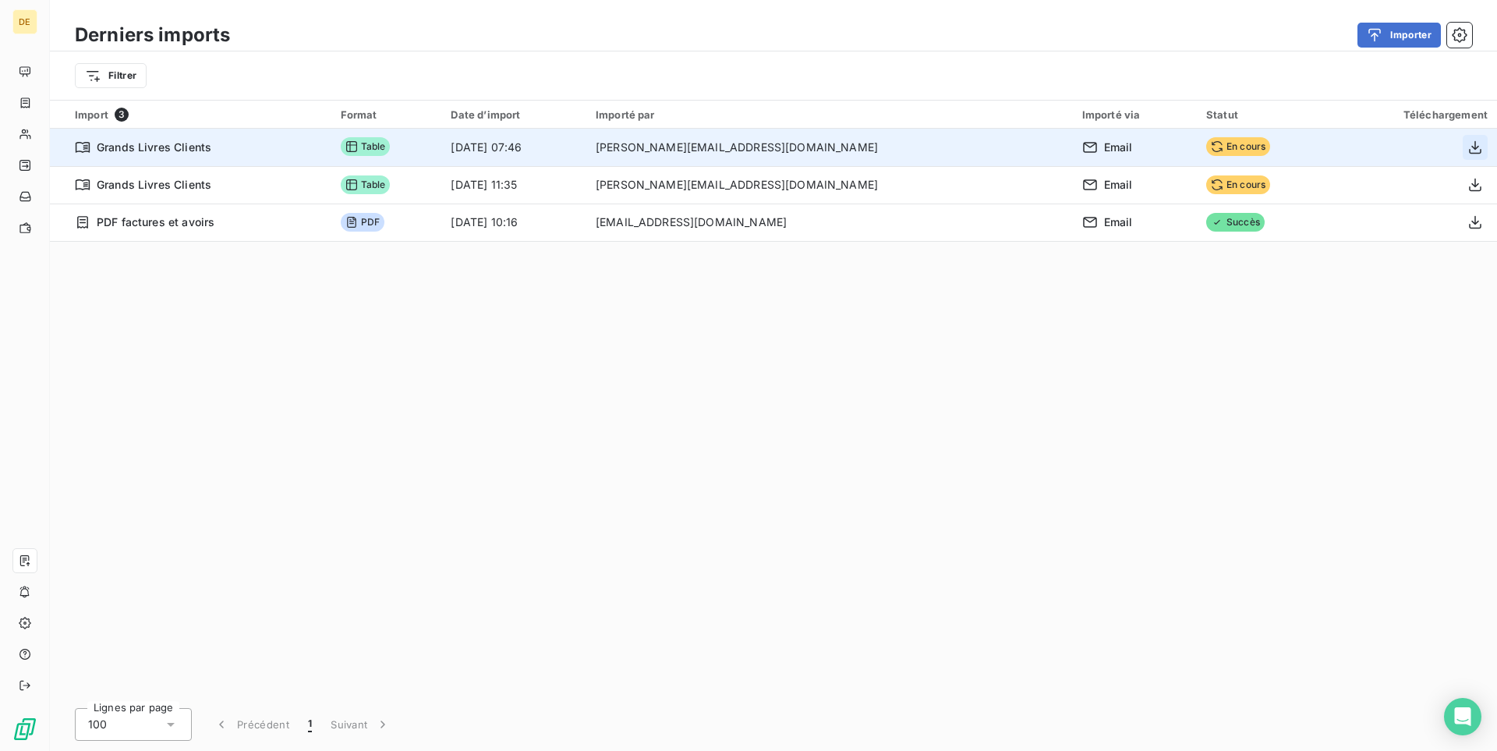 The image size is (1497, 751). I want to click on div: Importé via, so click(1135, 115).